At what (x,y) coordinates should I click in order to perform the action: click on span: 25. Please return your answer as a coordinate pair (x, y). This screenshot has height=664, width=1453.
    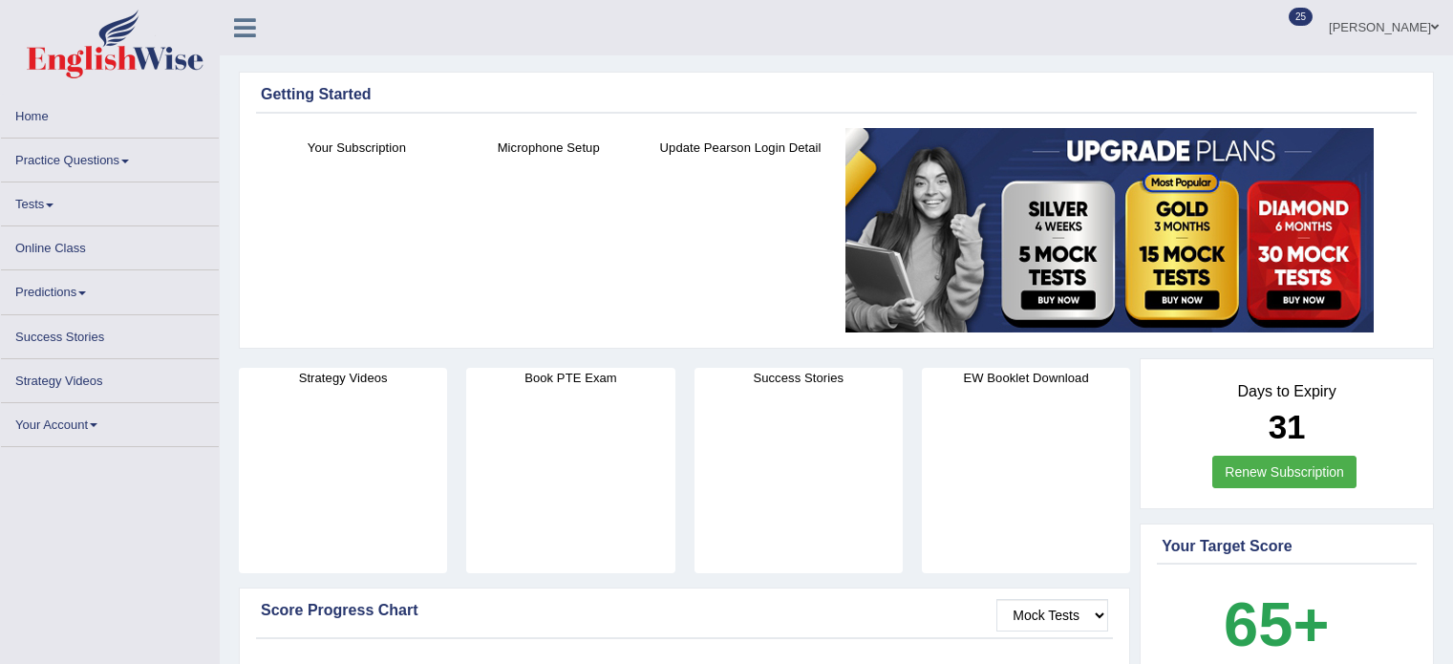
    Looking at the image, I should click on (1300, 16).